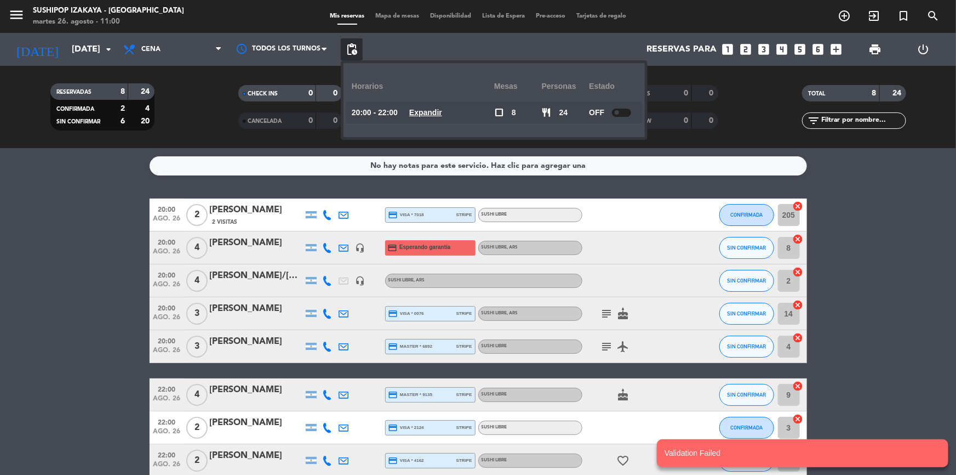 This screenshot has height=475, width=956. What do you see at coordinates (845, 16) in the screenshot?
I see `i: add_circle_outline` at bounding box center [845, 16].